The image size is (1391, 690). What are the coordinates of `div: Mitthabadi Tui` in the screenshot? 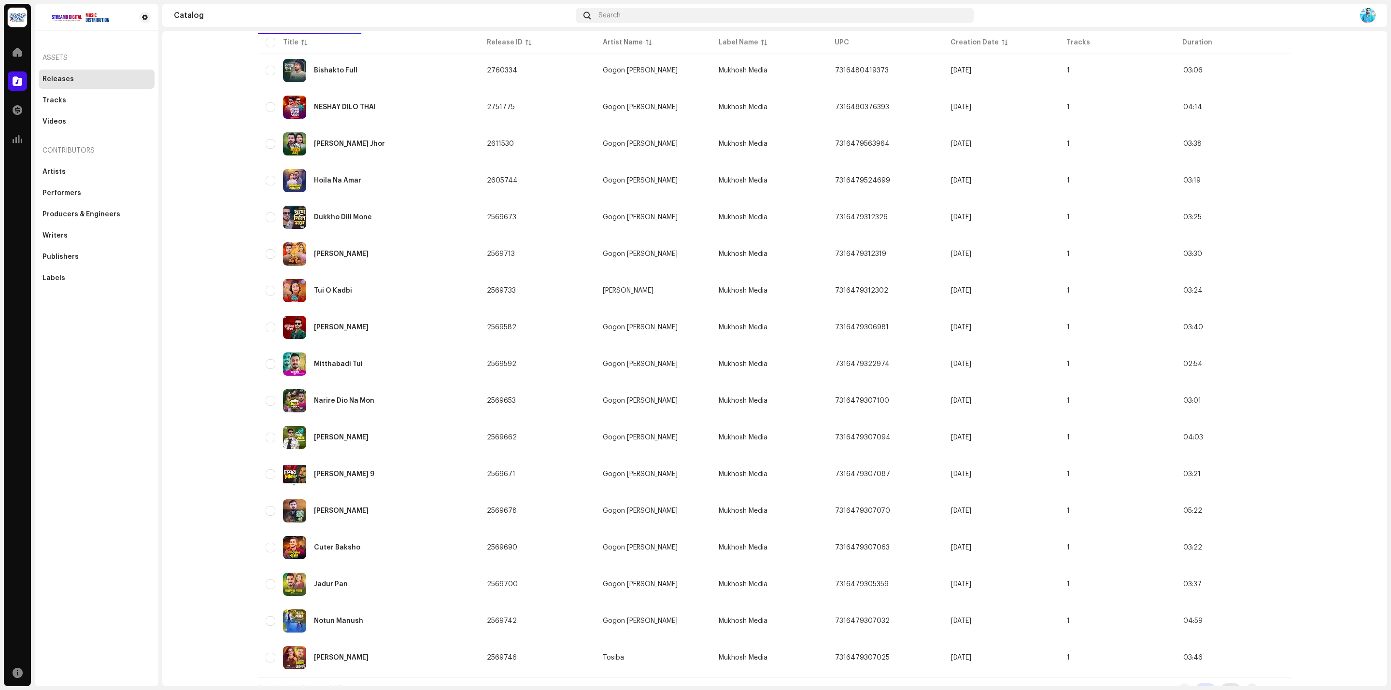 It's located at (338, 364).